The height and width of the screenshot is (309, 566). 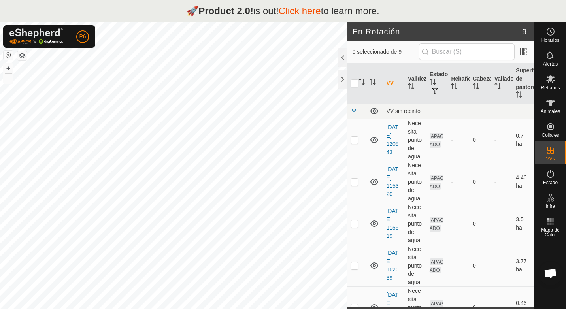 What do you see at coordinates (524, 32) in the screenshot?
I see `span: 9` at bounding box center [524, 32].